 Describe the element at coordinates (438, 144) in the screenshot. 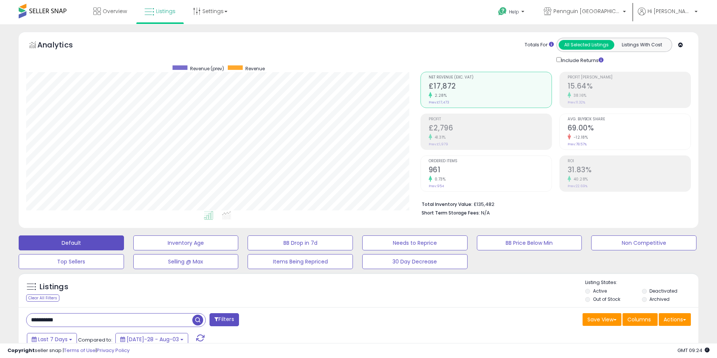

I see `small: Prev: £1,979` at that location.